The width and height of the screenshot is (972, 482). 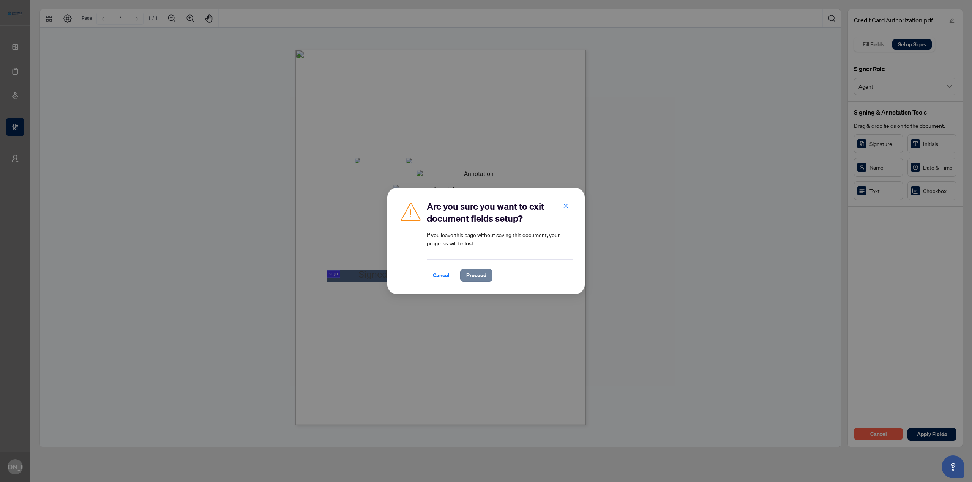 I want to click on span: close, so click(x=566, y=206).